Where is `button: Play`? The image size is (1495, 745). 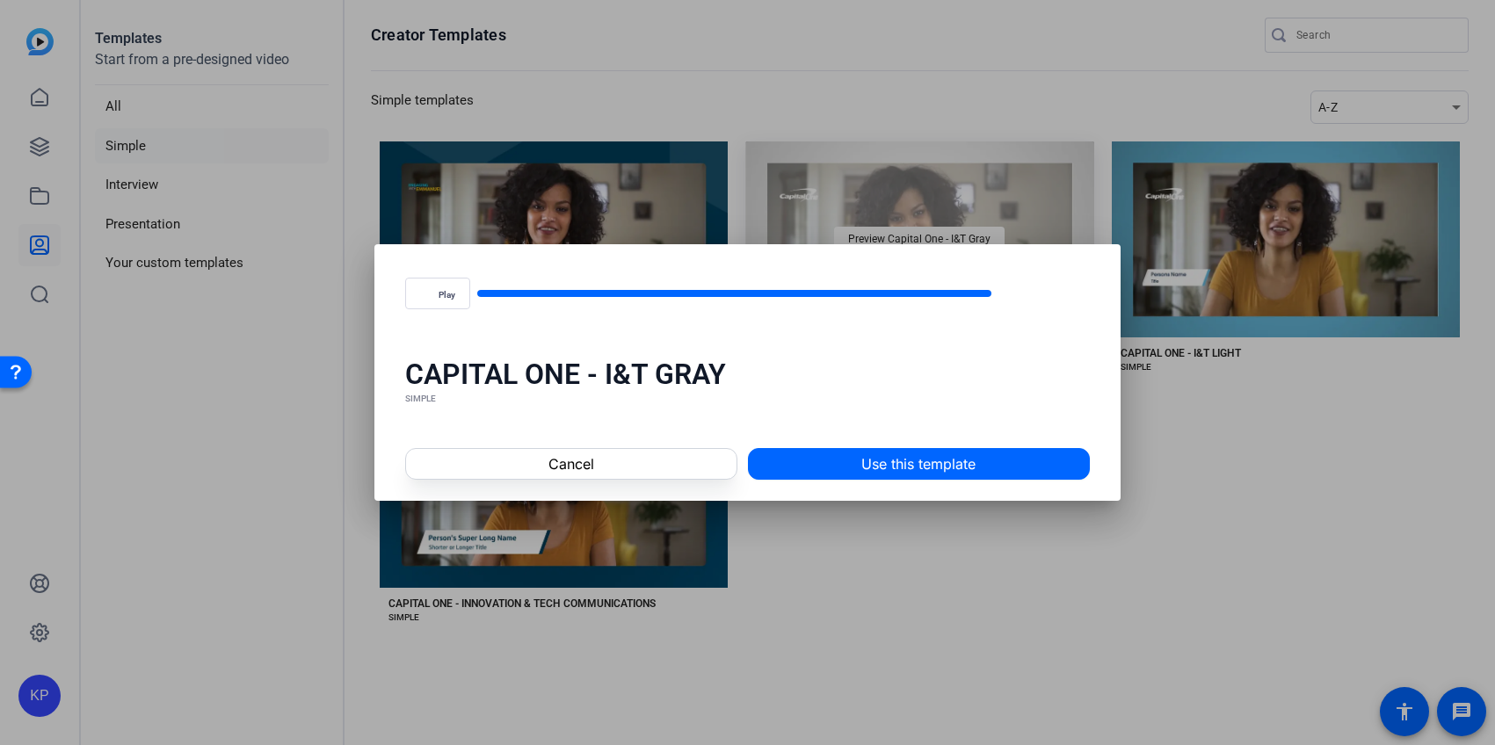
button: Play is located at coordinates (438, 294).